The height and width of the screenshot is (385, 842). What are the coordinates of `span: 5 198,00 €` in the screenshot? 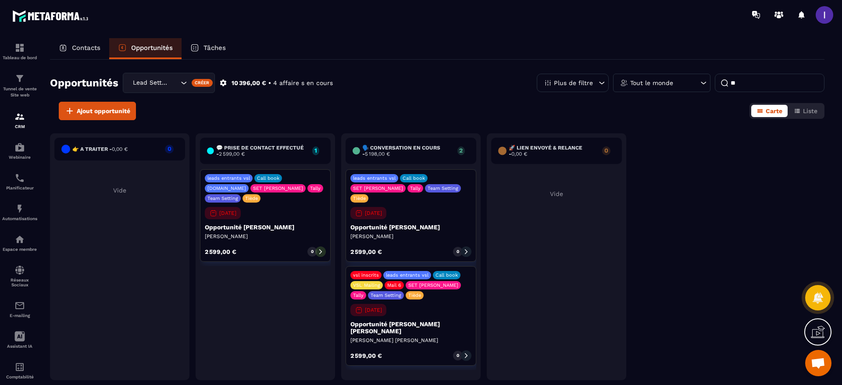 It's located at (377, 154).